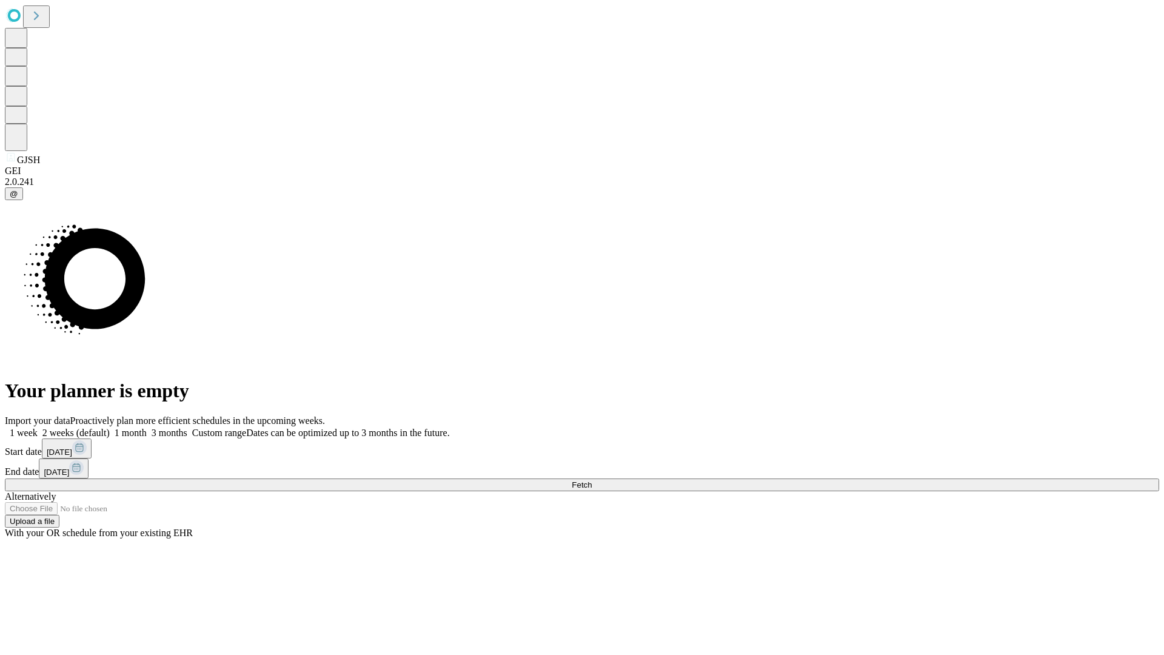 The width and height of the screenshot is (1164, 655). What do you see at coordinates (198, 420) in the screenshot?
I see `span: Proactively plan more efficient schedules in the upcoming weeks.` at bounding box center [198, 420].